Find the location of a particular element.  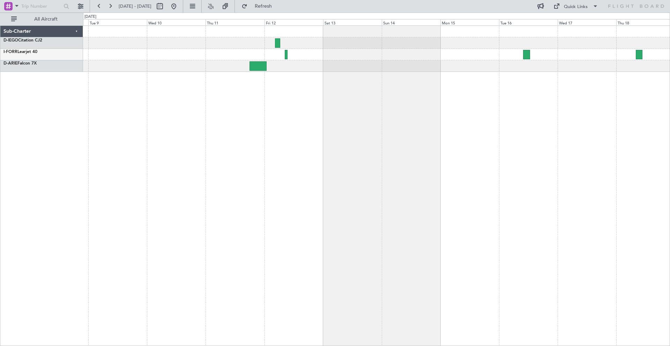

div: Mon 15 is located at coordinates (469, 22).